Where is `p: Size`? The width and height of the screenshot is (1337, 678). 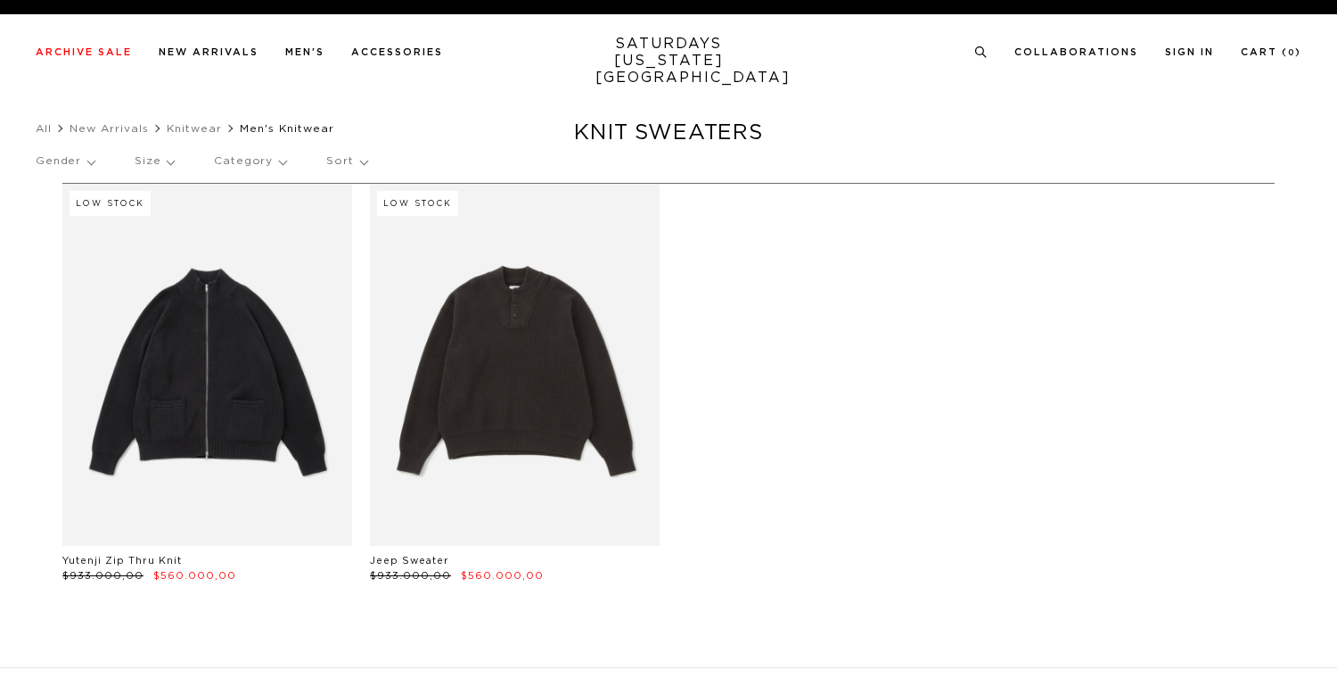
p: Size is located at coordinates (154, 161).